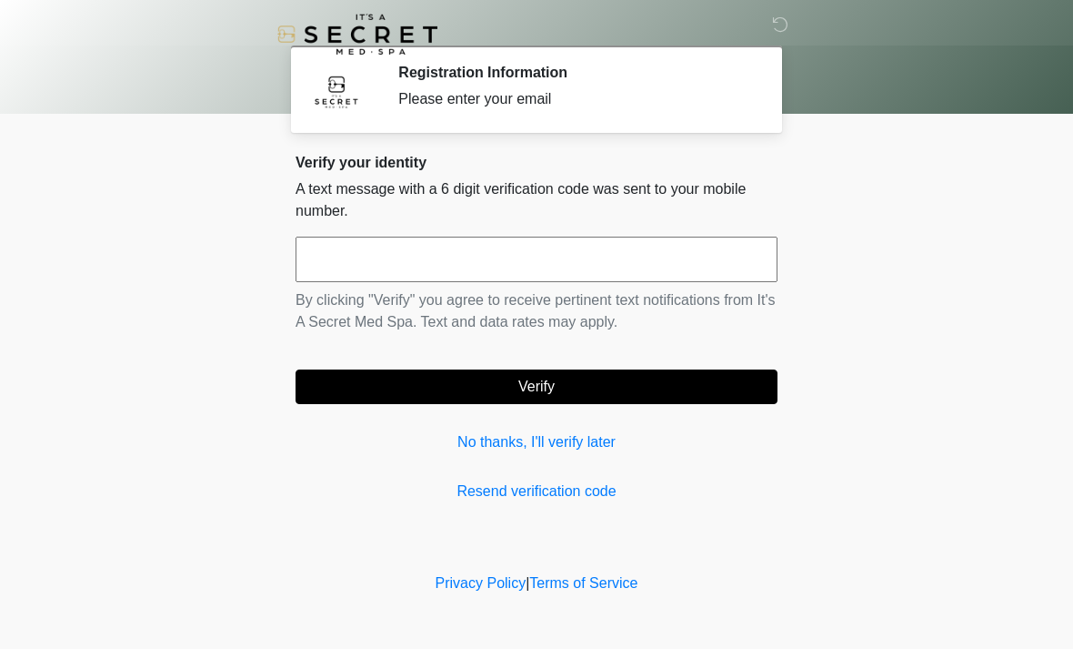  What do you see at coordinates (481, 582) in the screenshot?
I see `a: Privacy Policy` at bounding box center [481, 582].